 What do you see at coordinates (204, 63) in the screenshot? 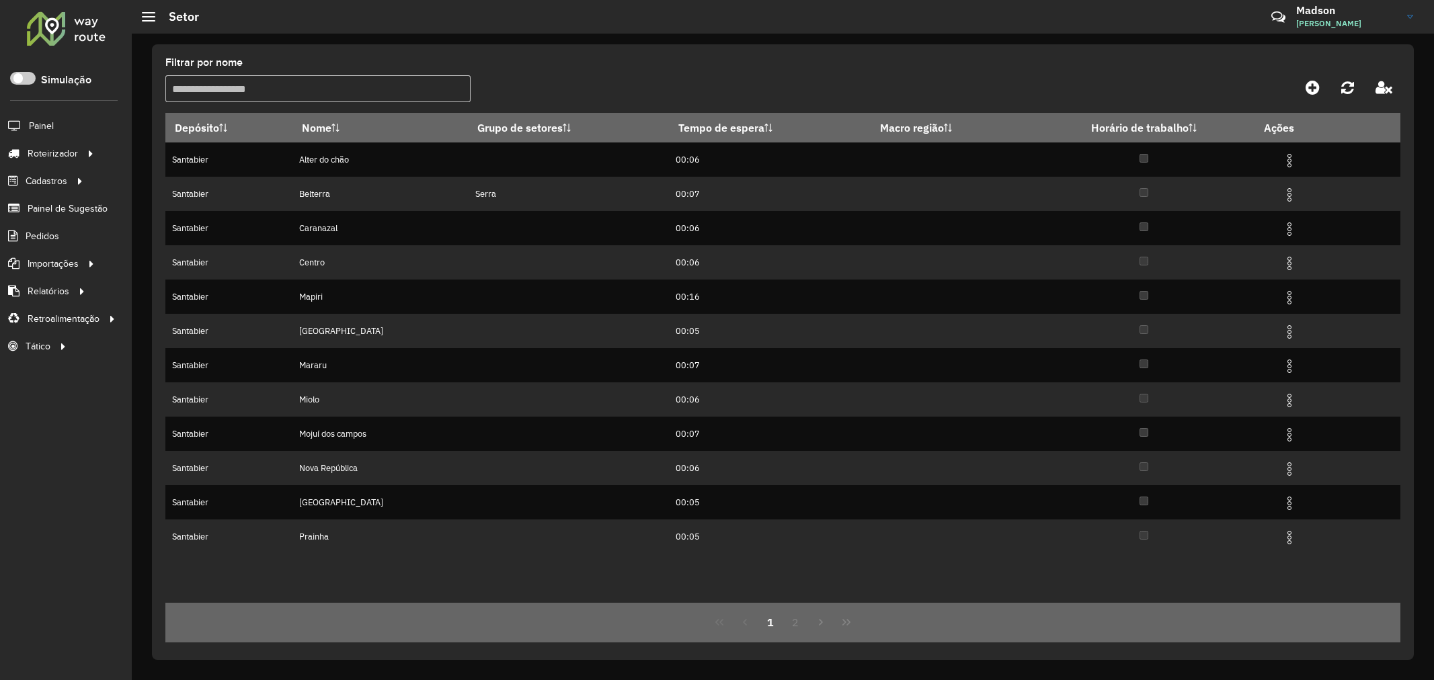
I see `label: Filtrar por nome` at bounding box center [204, 63].